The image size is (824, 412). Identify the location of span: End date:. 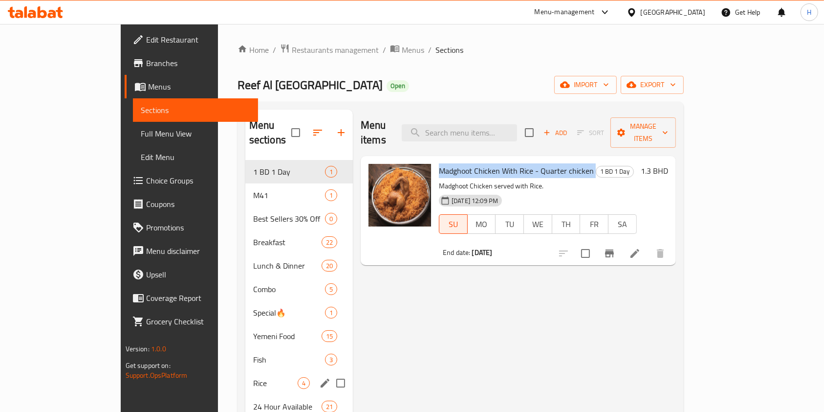
(457, 252).